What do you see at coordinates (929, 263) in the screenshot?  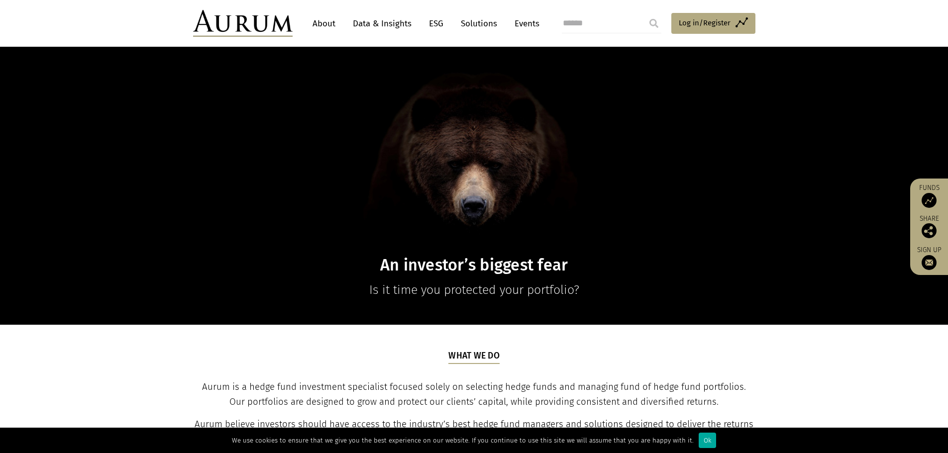 I see `img: Sign up to our newsletter` at bounding box center [929, 263].